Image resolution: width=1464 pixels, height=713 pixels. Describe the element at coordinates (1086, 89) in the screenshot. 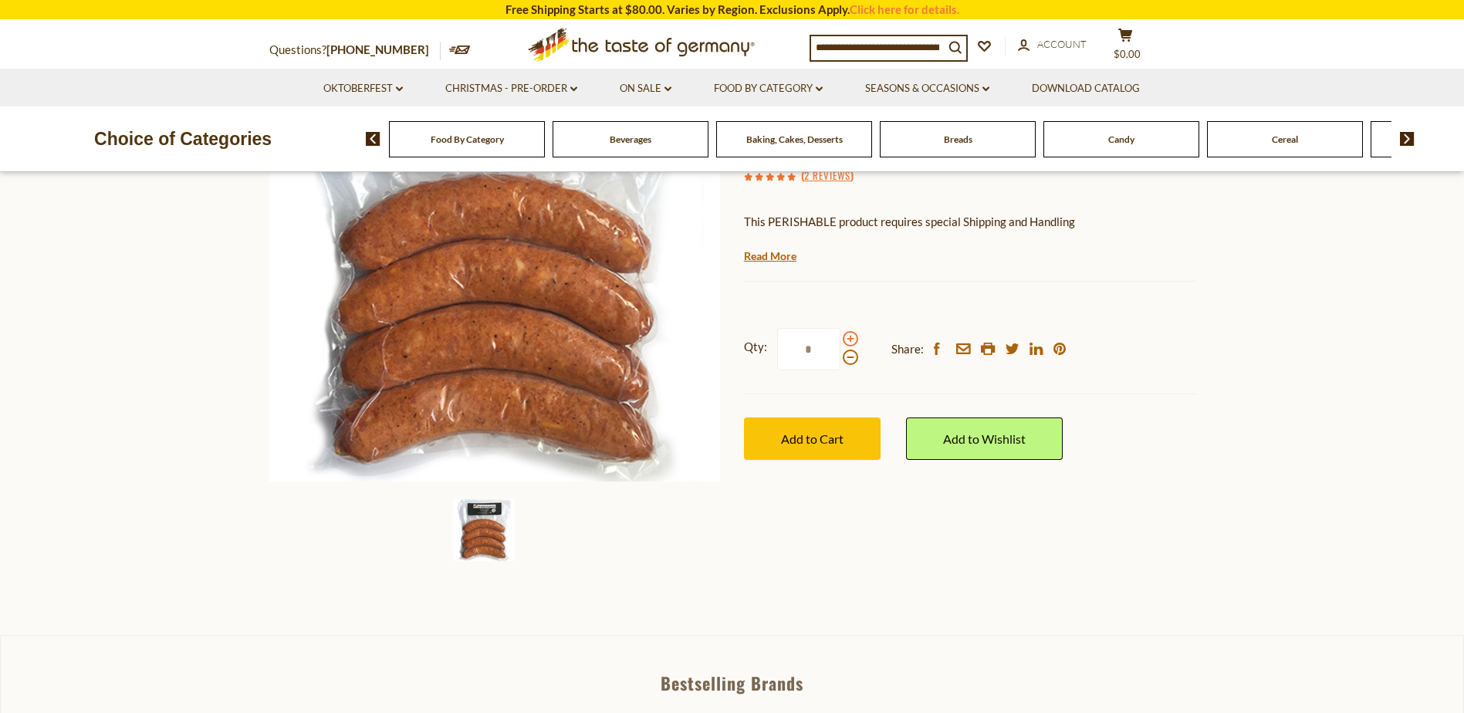

I see `a: Download Catalog` at that location.